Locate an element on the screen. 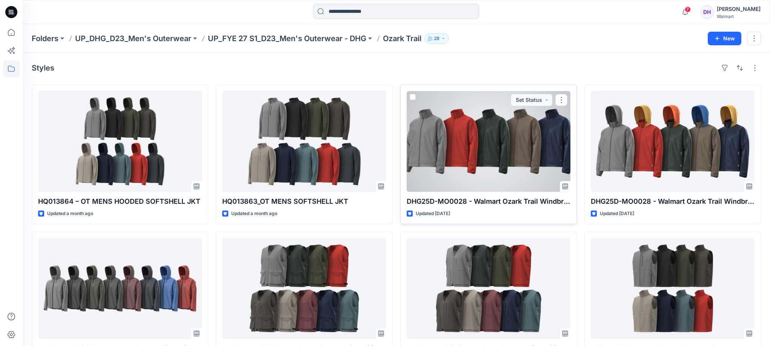  a: DHG25D-MO0030 - Walmart Ozark Trail - Utility Vest is located at coordinates (304, 288).